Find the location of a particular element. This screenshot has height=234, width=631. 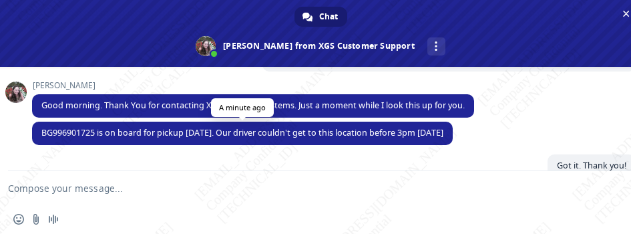

span: Good morning. Thank You for contacting Xpress Global Systems. Just a moment while I look this up ... is located at coordinates (253, 105).